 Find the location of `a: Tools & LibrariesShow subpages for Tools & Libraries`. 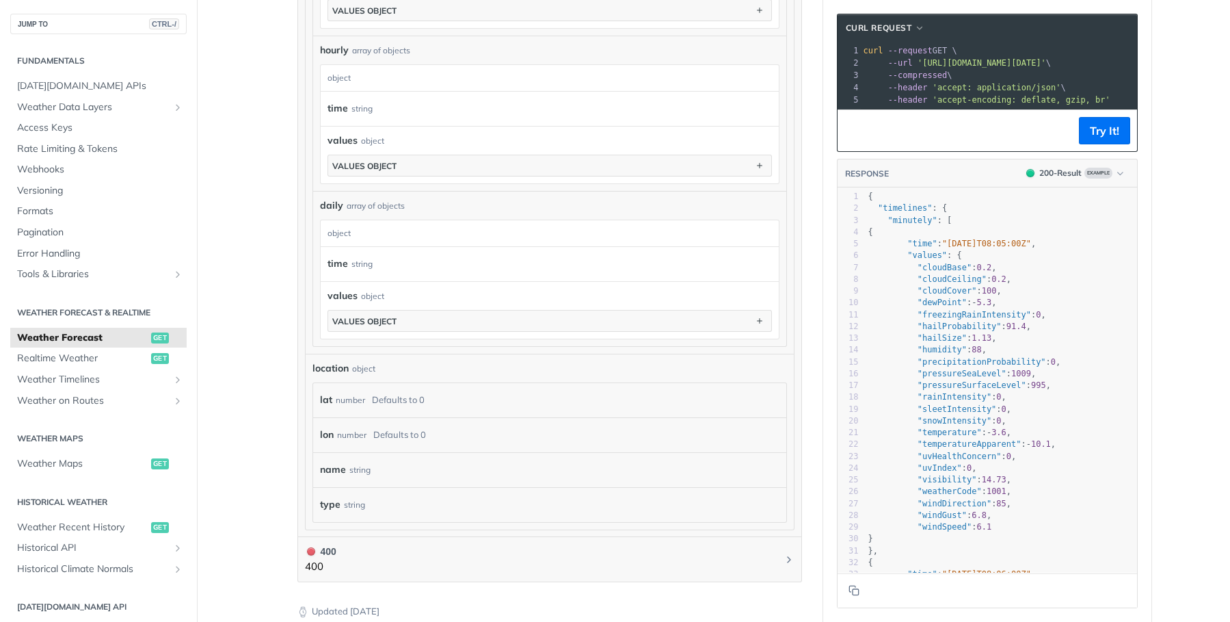

a: Tools & LibrariesShow subpages for Tools & Libraries is located at coordinates (98, 274).